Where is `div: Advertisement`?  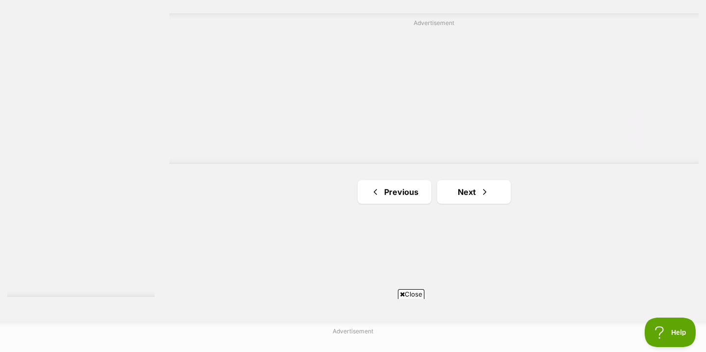
div: Advertisement is located at coordinates (434, 88).